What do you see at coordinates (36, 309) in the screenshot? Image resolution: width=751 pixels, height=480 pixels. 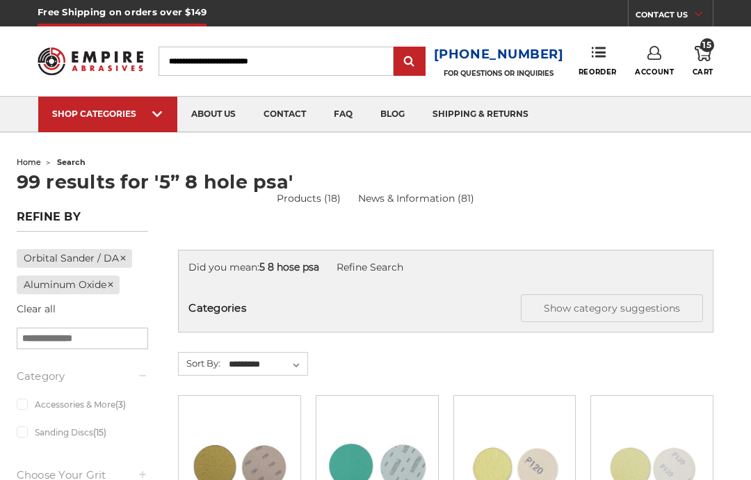 I see `a: Clear all` at bounding box center [36, 309].